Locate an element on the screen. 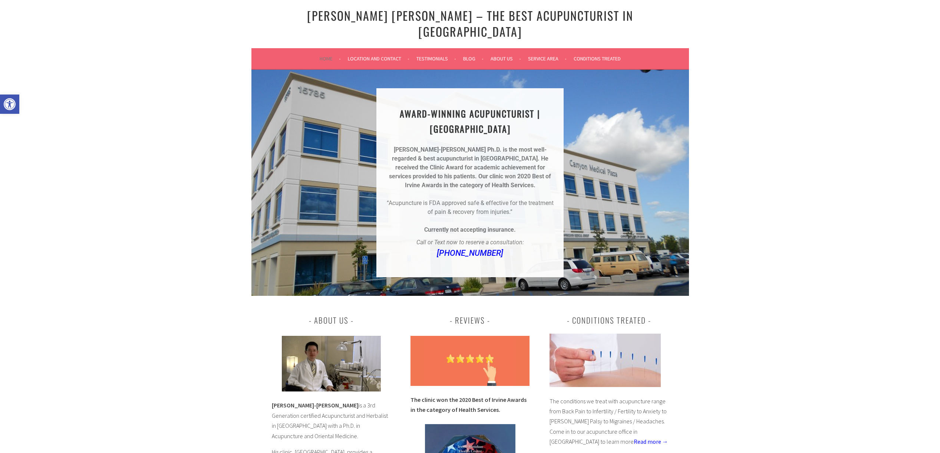  a: Blog is located at coordinates (473, 59).